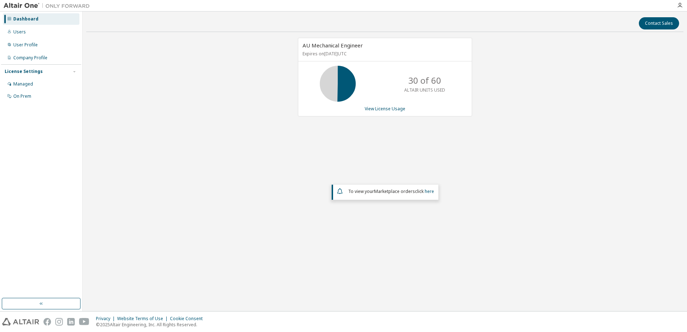  What do you see at coordinates (425, 90) in the screenshot?
I see `p: ALTAIR UNITS USED` at bounding box center [425, 90].